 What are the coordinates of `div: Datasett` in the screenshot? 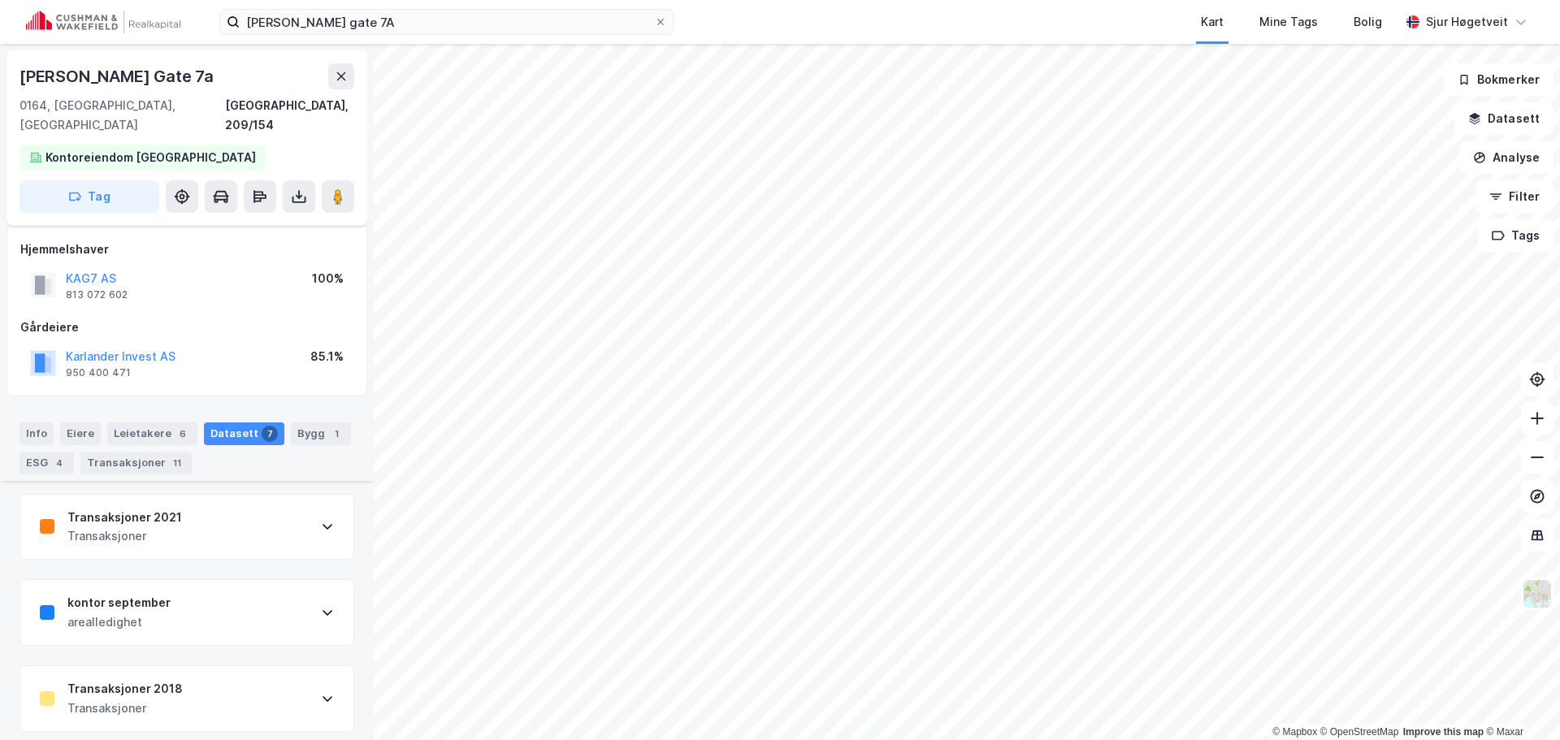 It's located at (244, 434).